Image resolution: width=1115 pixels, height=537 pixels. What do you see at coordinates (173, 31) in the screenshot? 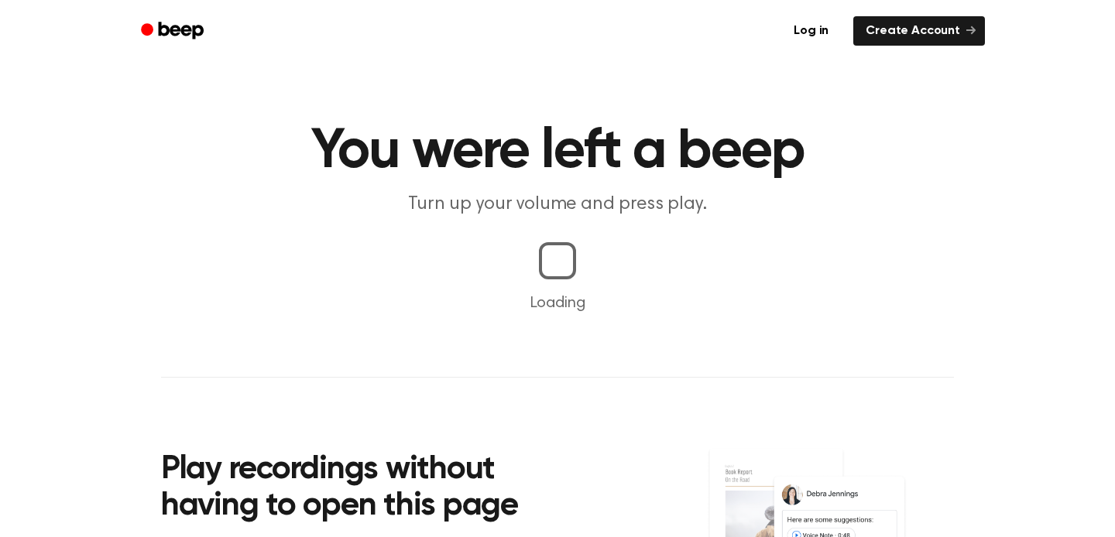
I see `a: Beep` at bounding box center [173, 31].